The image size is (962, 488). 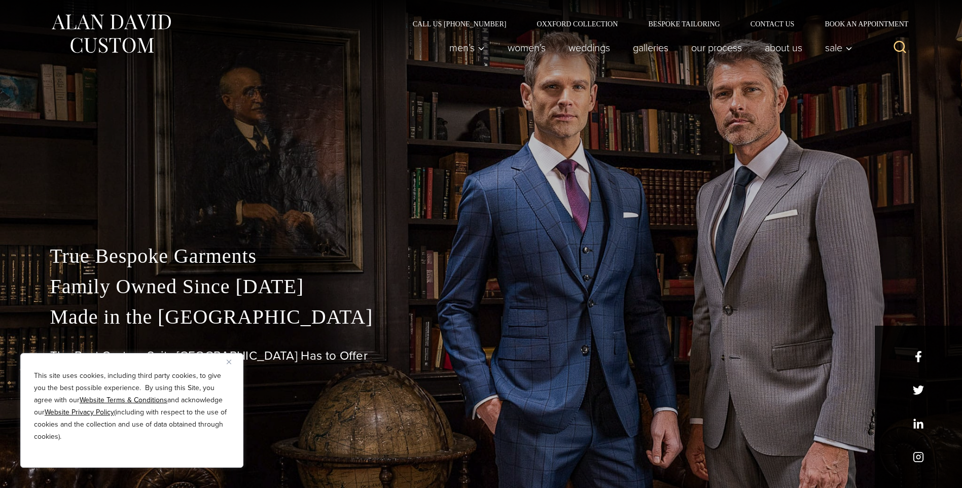 What do you see at coordinates (860, 24) in the screenshot?
I see `a: Book an Appointment` at bounding box center [860, 24].